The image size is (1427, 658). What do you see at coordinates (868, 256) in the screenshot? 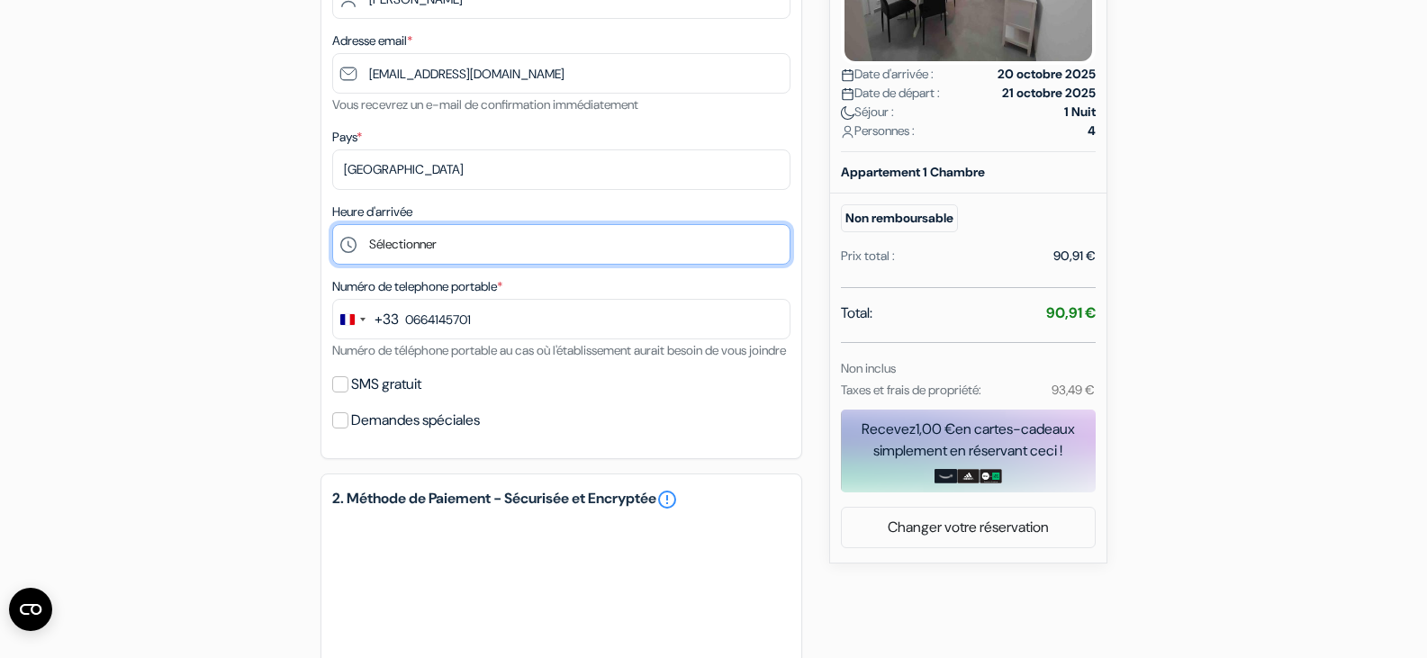
I see `div: Prix total :` at bounding box center [868, 256].